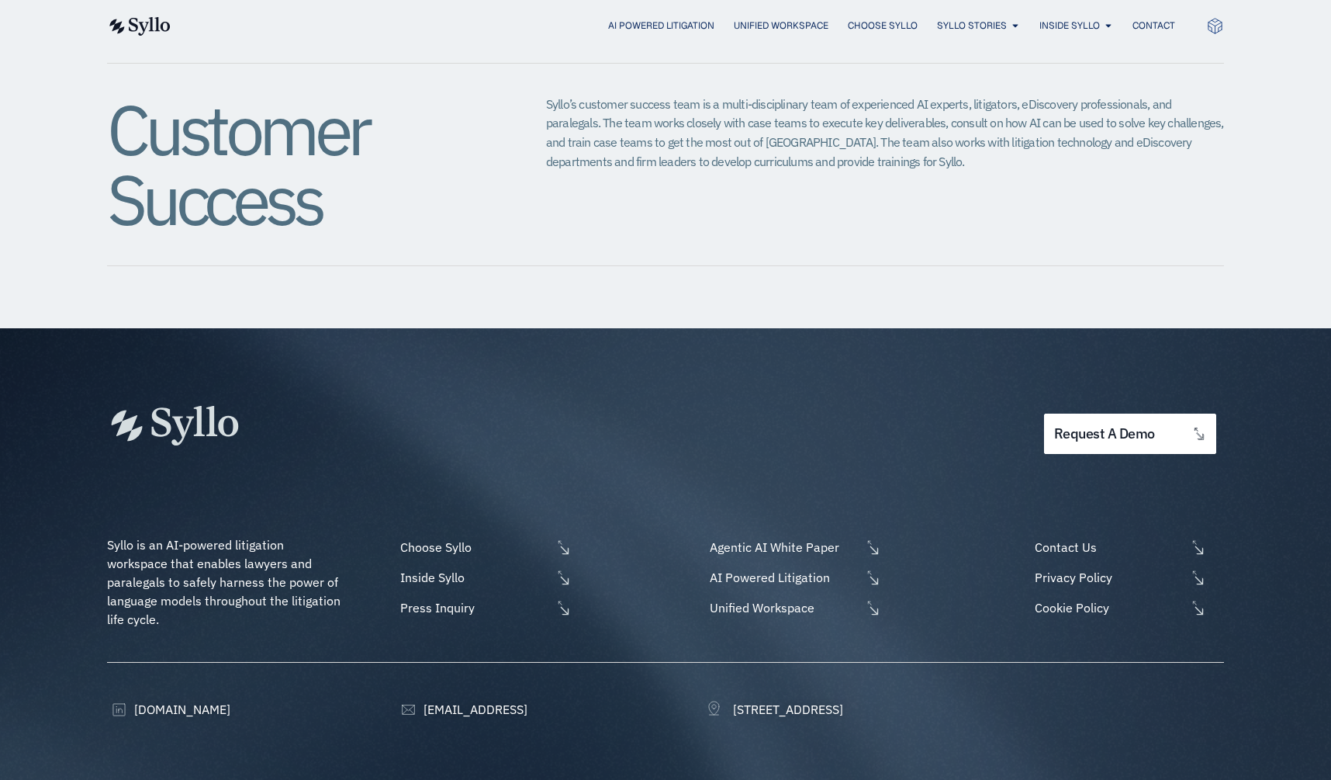 This screenshot has width=1331, height=780. I want to click on span: Agentic AI White Paper, so click(783, 547).